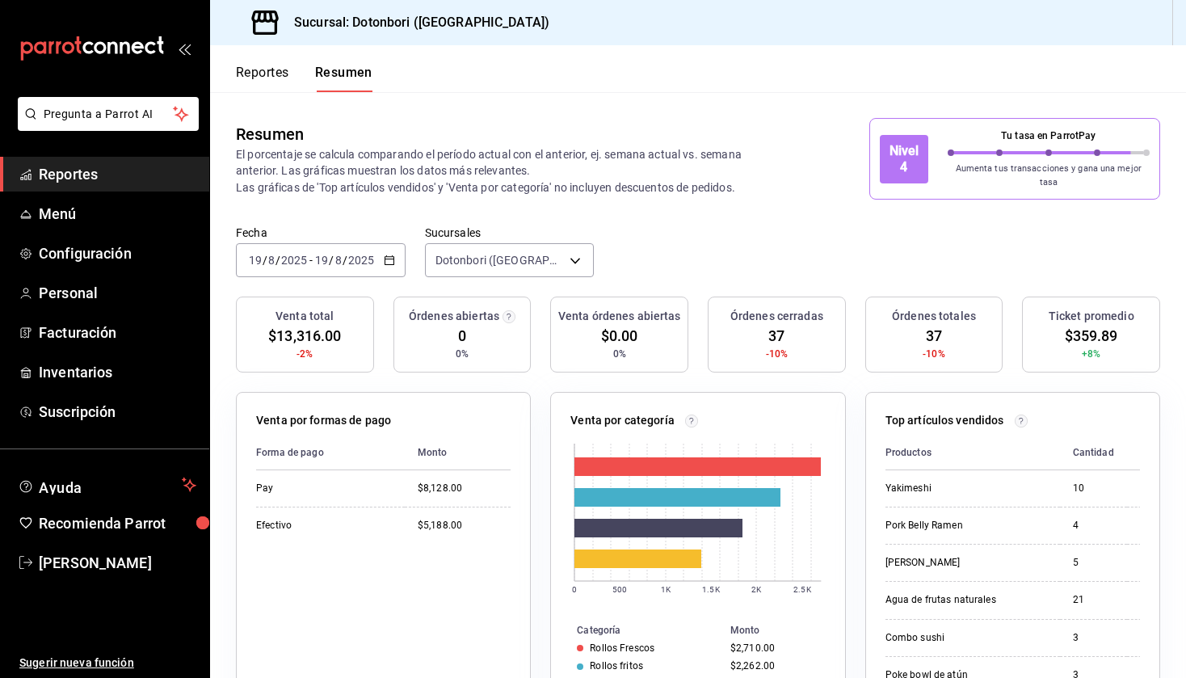 Image resolution: width=1186 pixels, height=678 pixels. I want to click on h3: Órdenes cerradas, so click(776, 316).